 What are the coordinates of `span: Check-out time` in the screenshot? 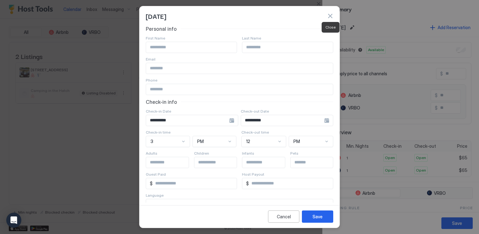 It's located at (255, 132).